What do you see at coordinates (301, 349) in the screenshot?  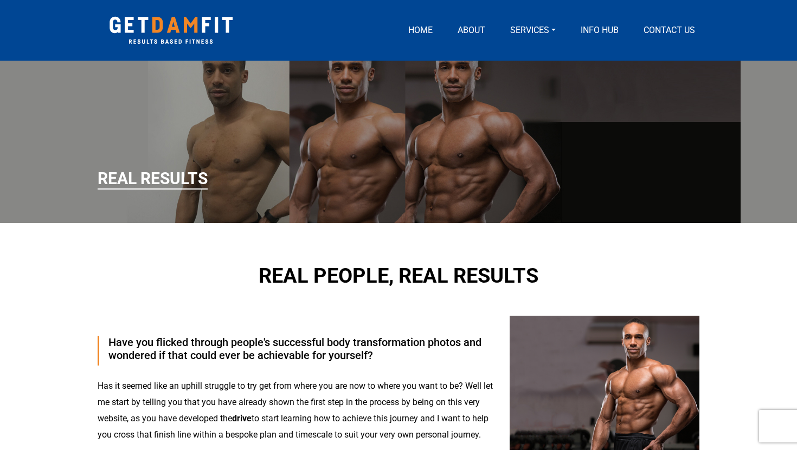 I see `h3: Have you flicked through people's successful body transformation photos and wondered if that coul...` at bounding box center [301, 349].